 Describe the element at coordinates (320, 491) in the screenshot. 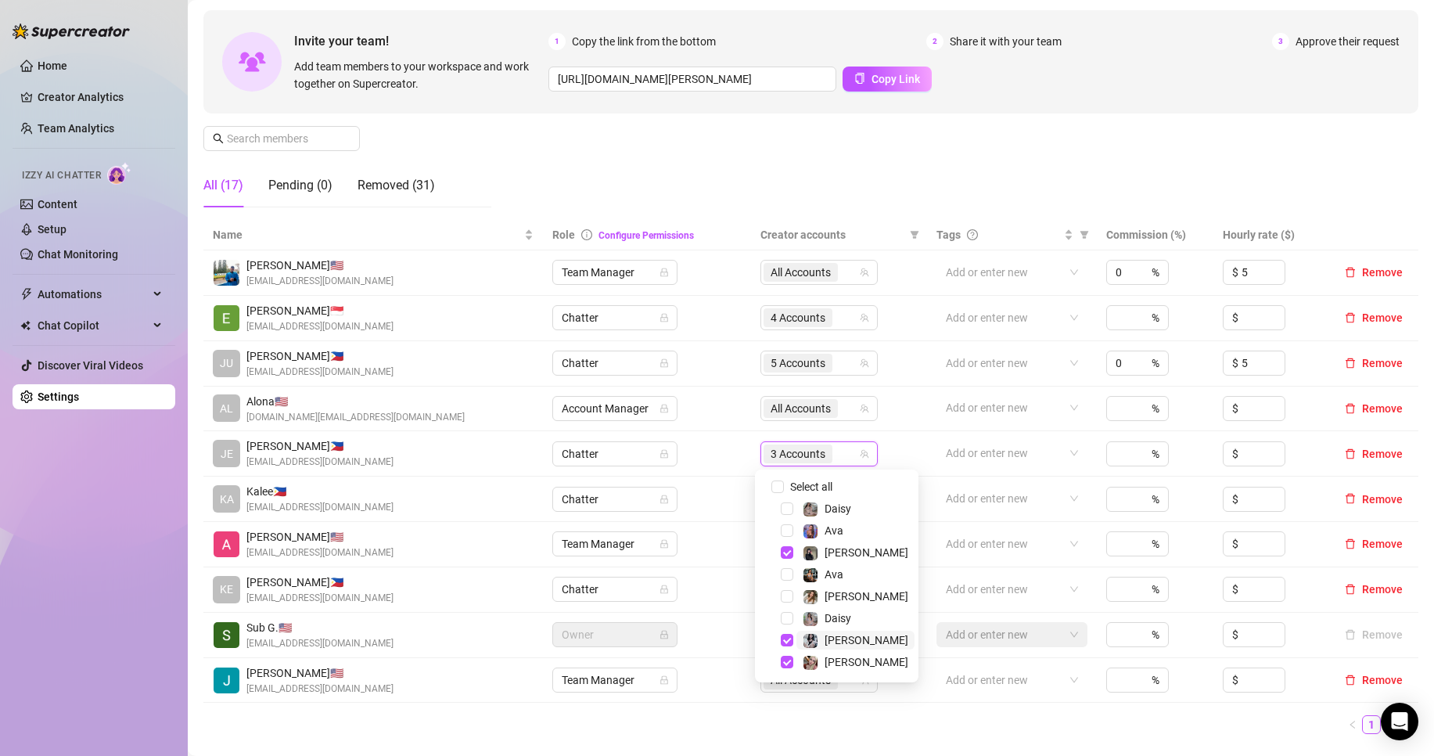

I see `span: Kalee 🇵🇭` at that location.